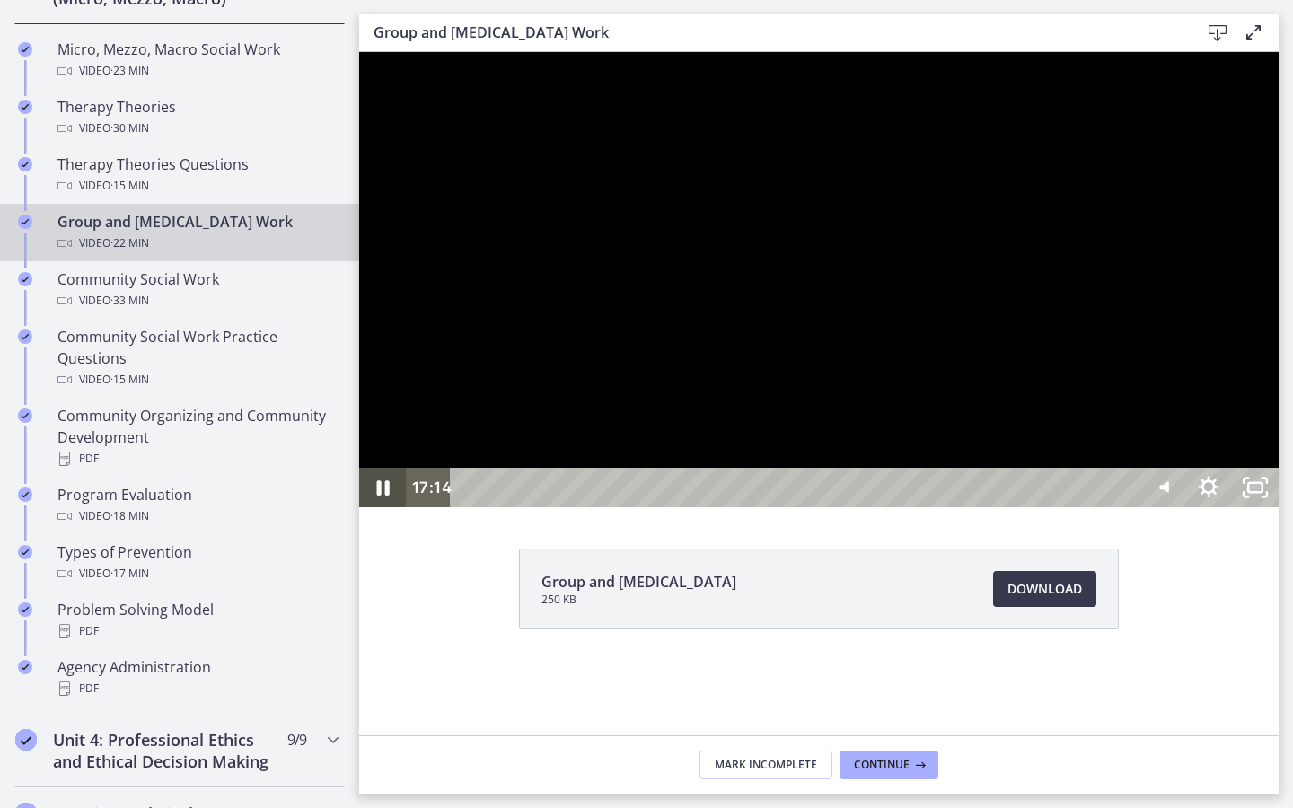  Describe the element at coordinates (129, 301) in the screenshot. I see `span: · 33 min` at that location.